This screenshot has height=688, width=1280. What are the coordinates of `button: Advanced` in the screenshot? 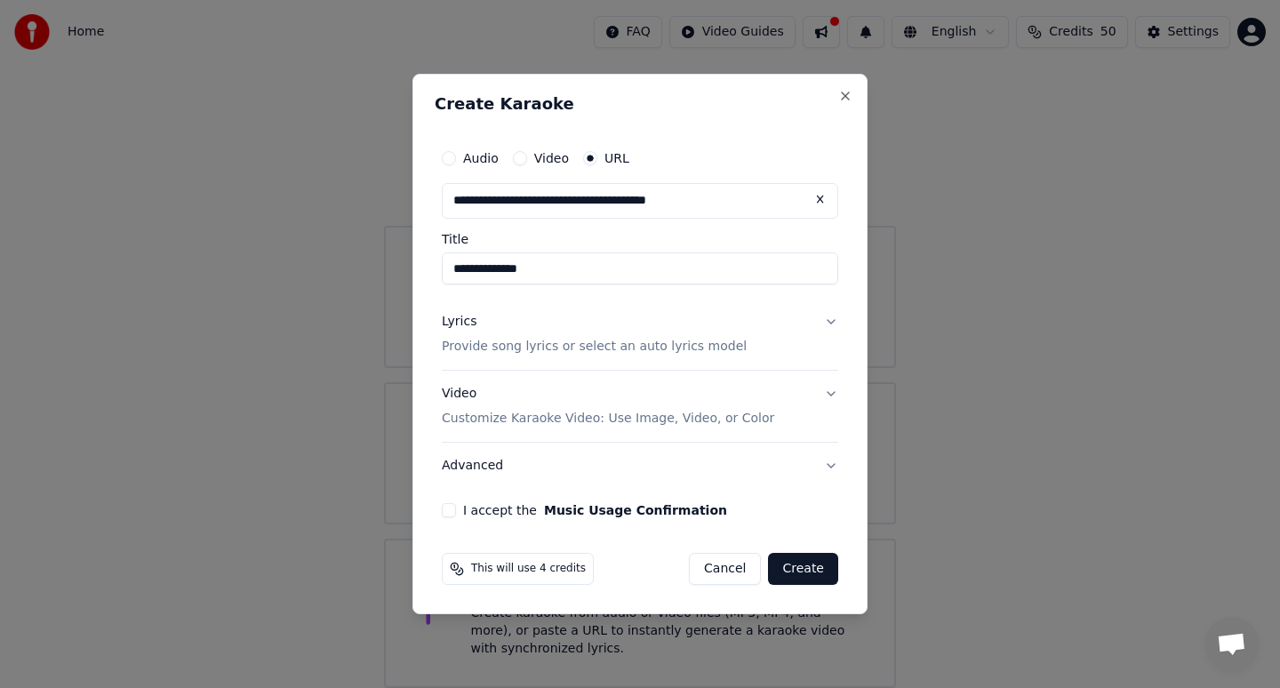 It's located at (640, 466).